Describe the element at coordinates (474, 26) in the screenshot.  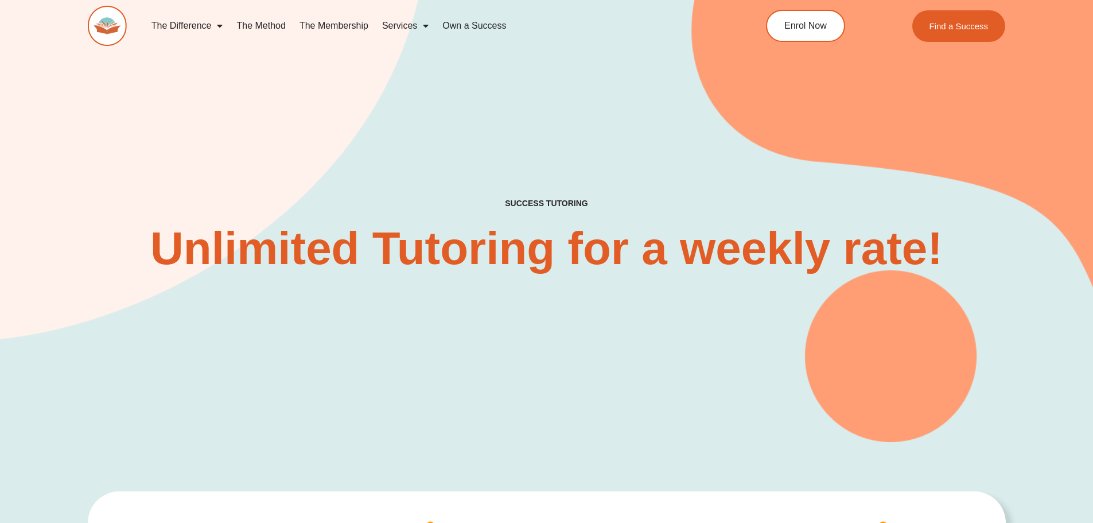
I see `a: Own a Success` at that location.